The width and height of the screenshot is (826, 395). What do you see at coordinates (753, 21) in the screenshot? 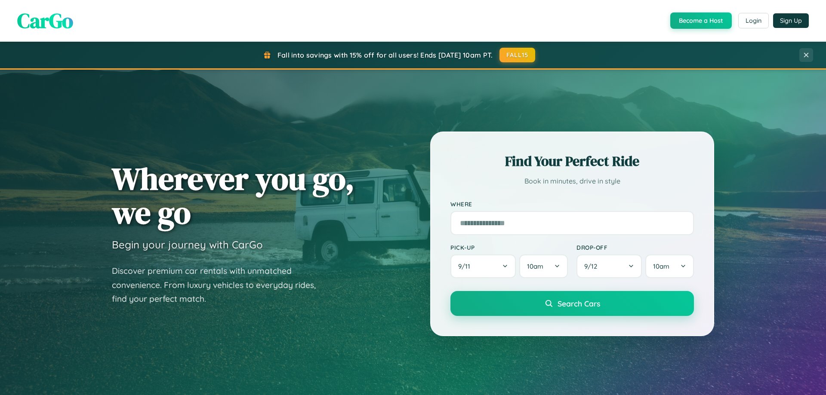
I see `button: Login` at bounding box center [753, 21].